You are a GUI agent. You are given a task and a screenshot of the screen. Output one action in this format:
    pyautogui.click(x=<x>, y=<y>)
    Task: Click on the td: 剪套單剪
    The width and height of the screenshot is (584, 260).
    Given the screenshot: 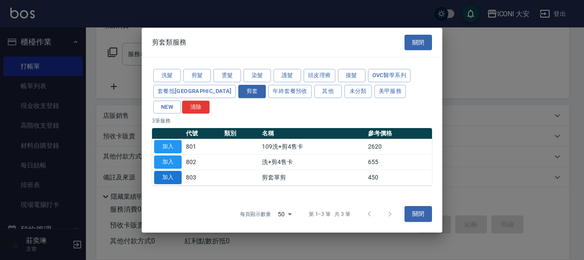 What is the action you would take?
    pyautogui.click(x=312, y=178)
    